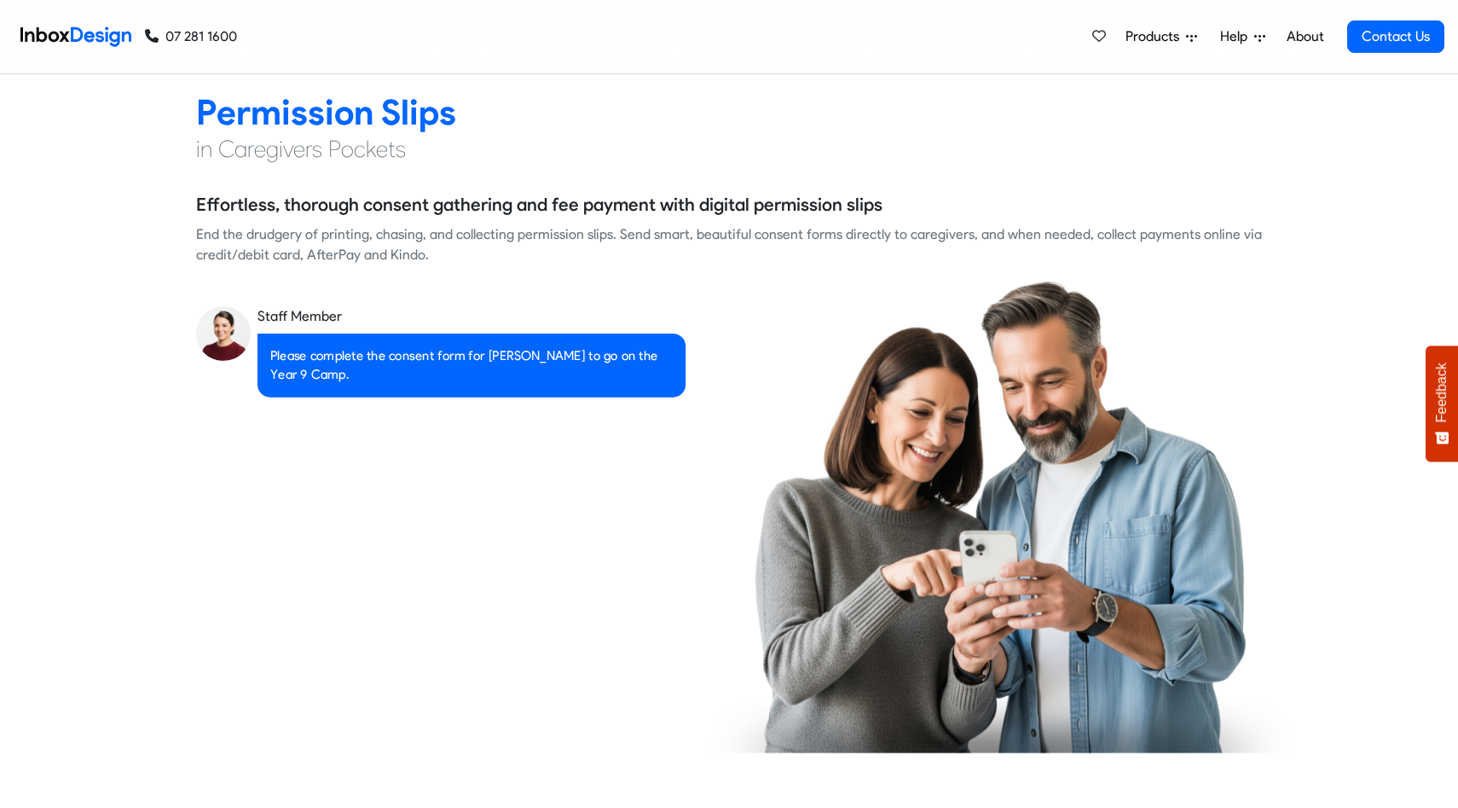 This screenshot has width=1458, height=808. Describe the element at coordinates (1396, 37) in the screenshot. I see `a: Contact Us` at that location.